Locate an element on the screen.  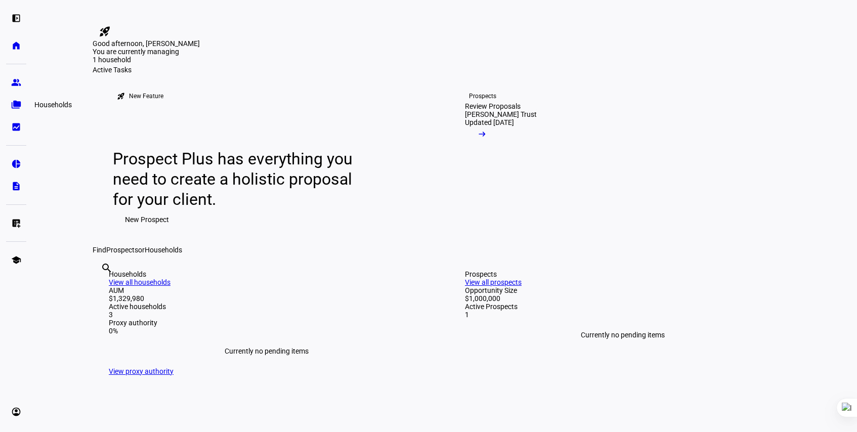
div: 3 is located at coordinates (266, 315).